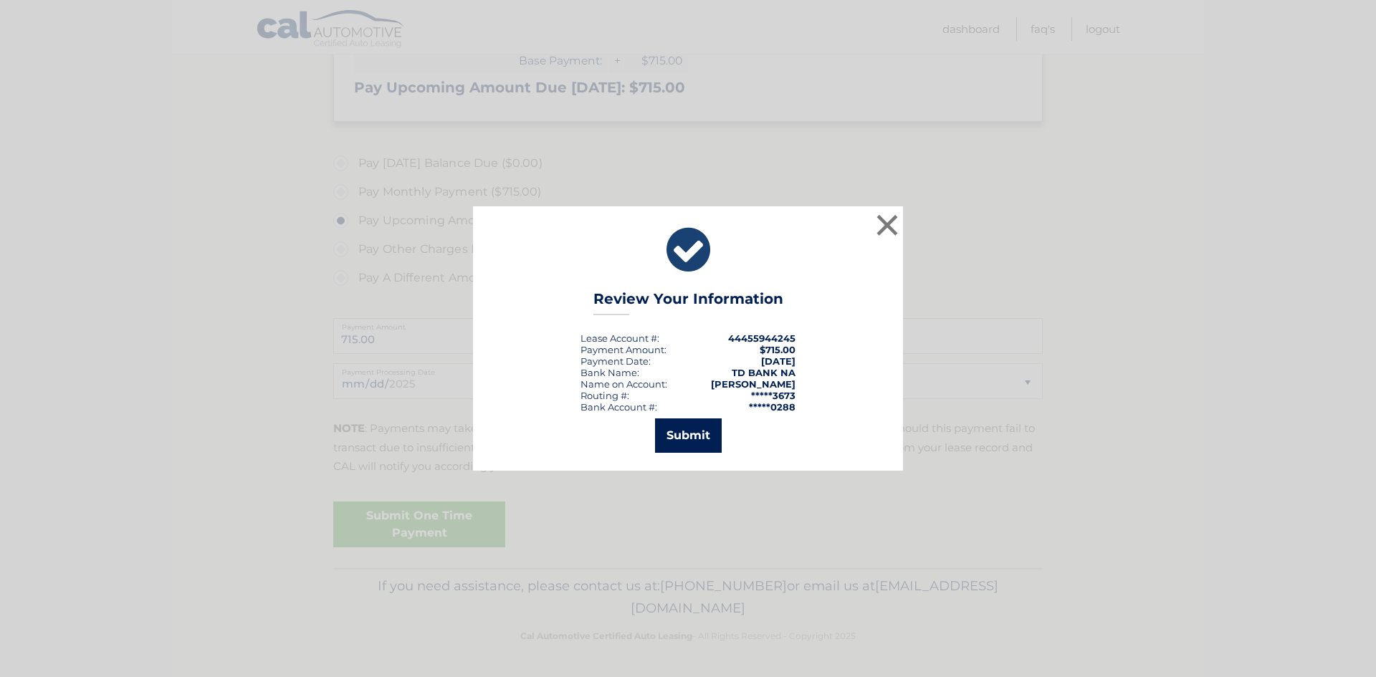 This screenshot has height=677, width=1376. I want to click on span: $715.00, so click(778, 350).